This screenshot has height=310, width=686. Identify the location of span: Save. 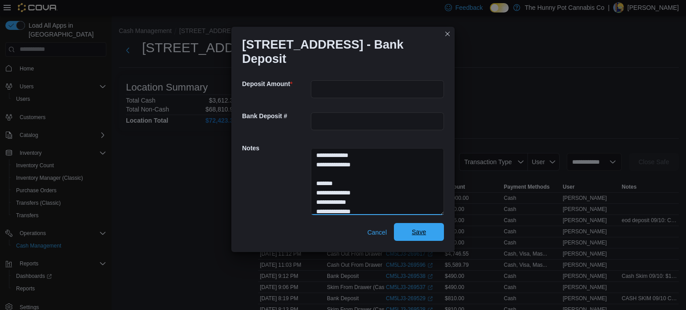
(419, 232).